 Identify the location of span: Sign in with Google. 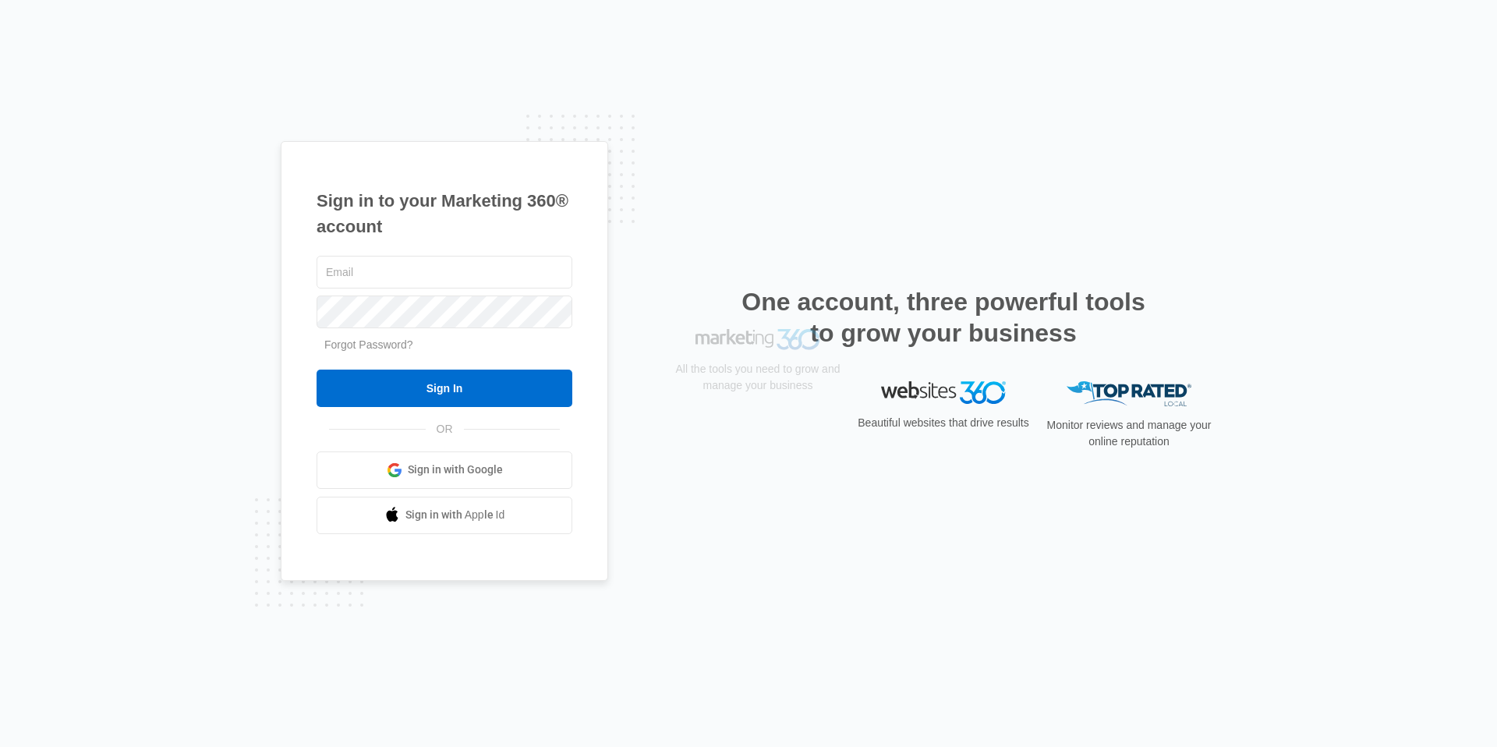
(455, 470).